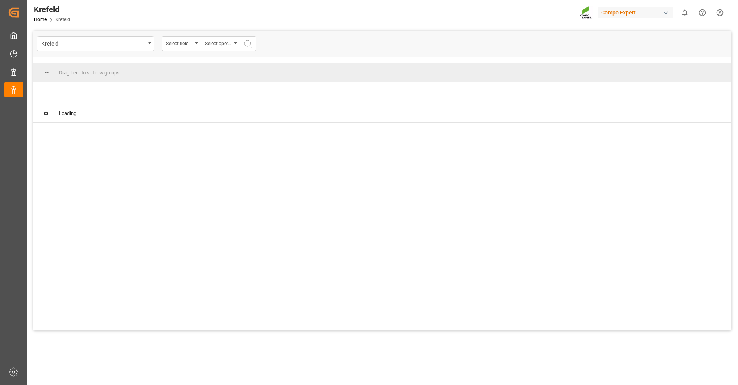 The image size is (738, 385). What do you see at coordinates (635, 12) in the screenshot?
I see `div: Compo Expert` at bounding box center [635, 12].